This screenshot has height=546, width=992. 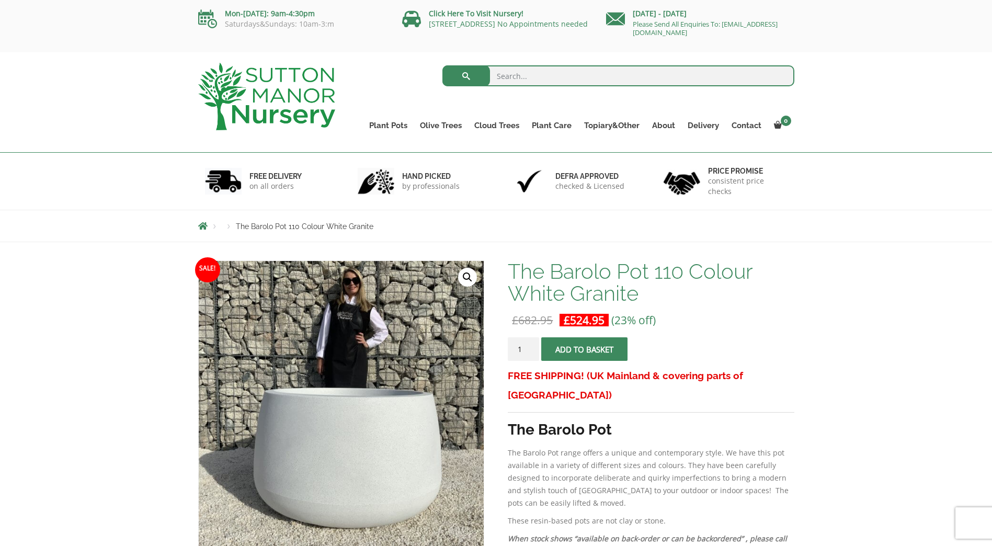 I want to click on img: The Barolo Pot 110 Colour White Granite - IMG 8125 scaled, so click(x=341, y=403).